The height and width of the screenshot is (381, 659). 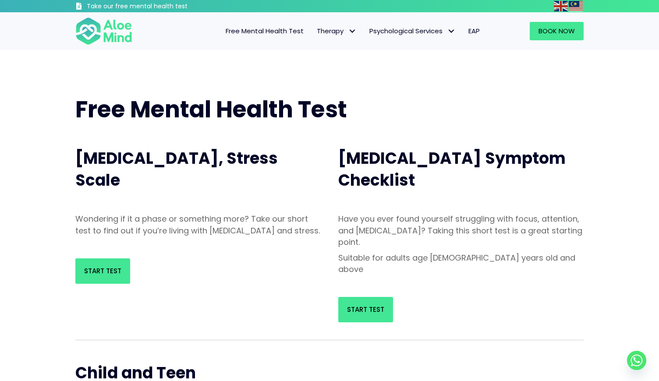 What do you see at coordinates (451, 31) in the screenshot?
I see `span: Psychological Services: submenu` at bounding box center [451, 31].